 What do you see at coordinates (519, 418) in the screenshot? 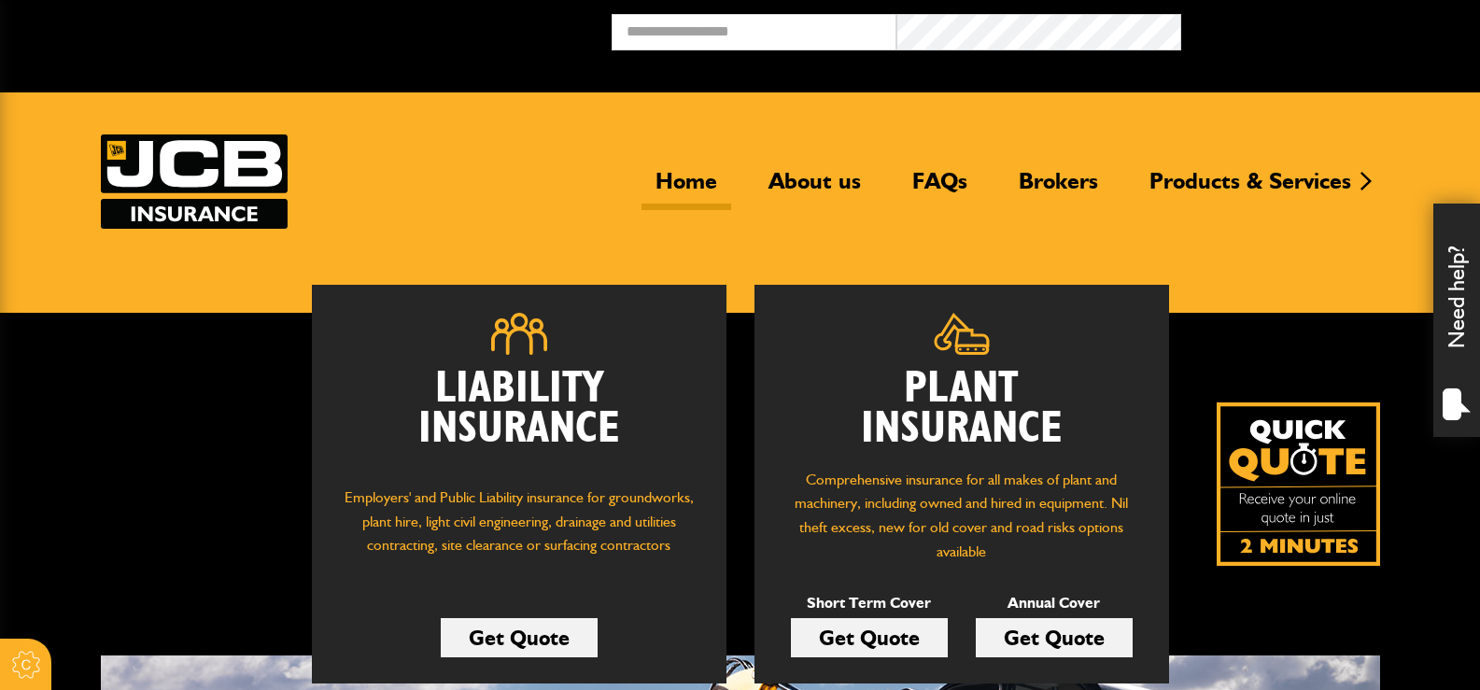
I see `h2: Liability Insurance` at bounding box center [519, 418].